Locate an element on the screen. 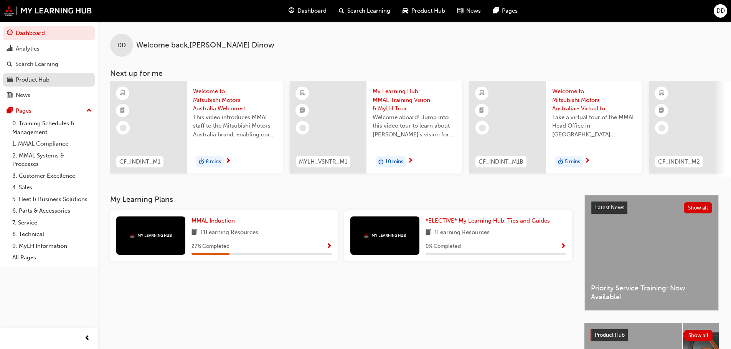 The width and height of the screenshot is (731, 349). span: chart-icon is located at coordinates (10, 49).